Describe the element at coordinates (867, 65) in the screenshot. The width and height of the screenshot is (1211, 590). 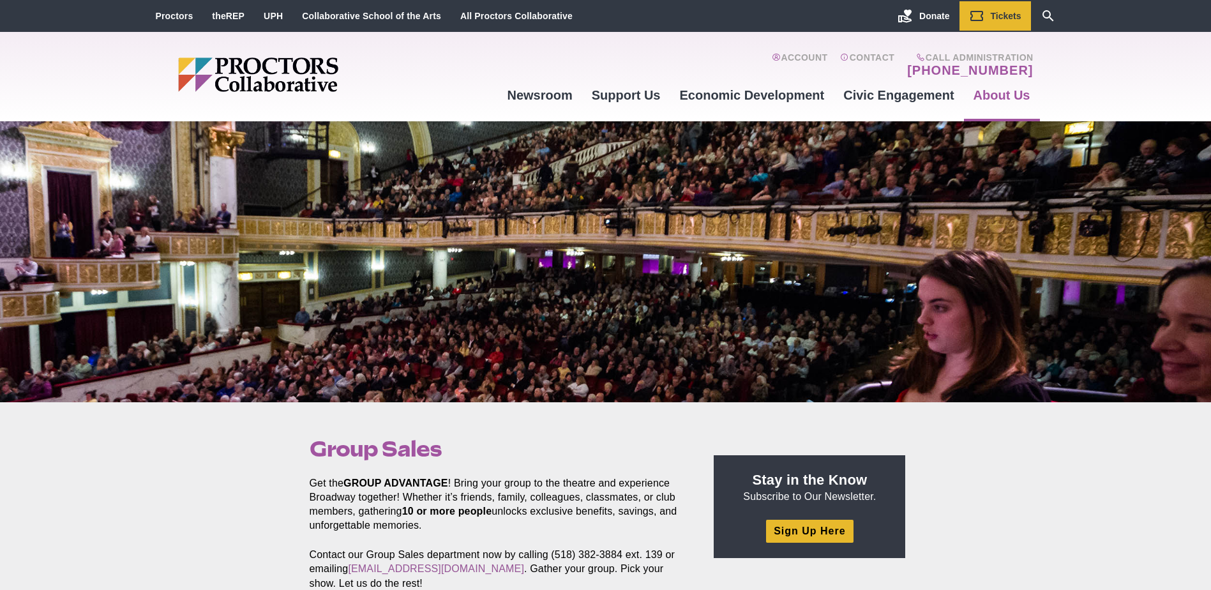
I see `a: Contact` at that location.